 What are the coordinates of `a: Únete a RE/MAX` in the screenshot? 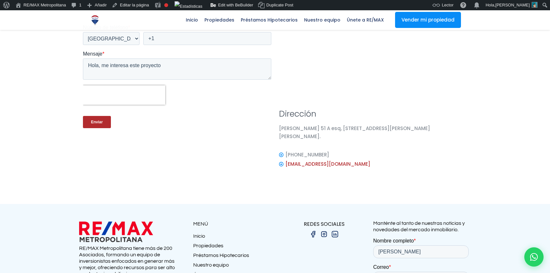 It's located at (365, 20).